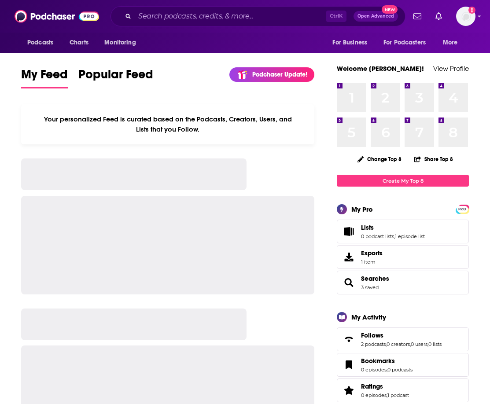 The image size is (490, 404). I want to click on span: 1 item, so click(371, 262).